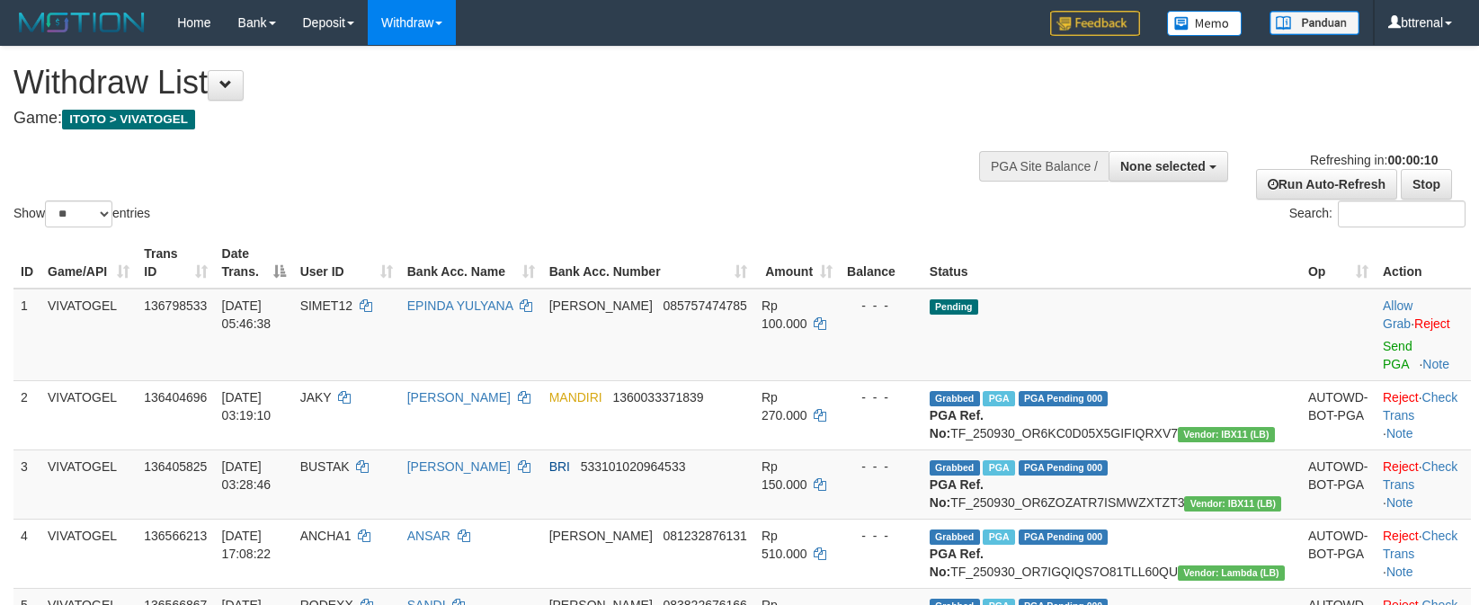  What do you see at coordinates (633, 467) in the screenshot?
I see `span: Copy 533101020964533 to clipboard` at bounding box center [633, 467].